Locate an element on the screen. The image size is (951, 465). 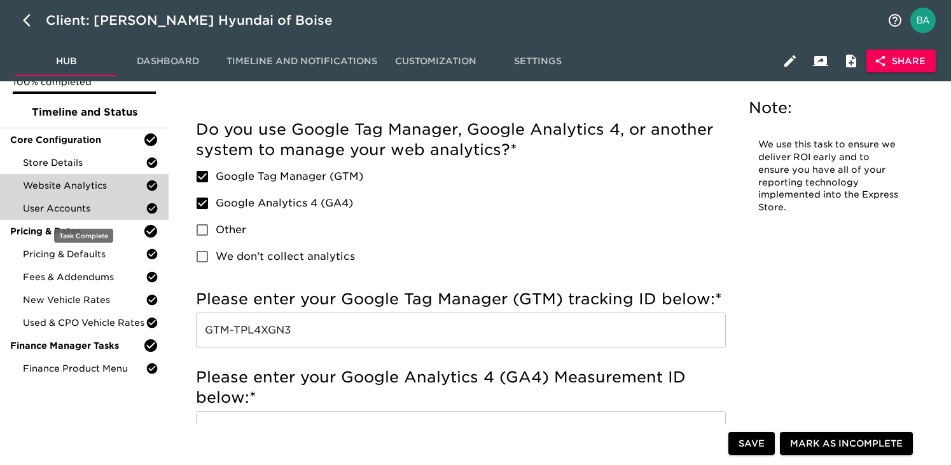
span: Fees & Addendums is located at coordinates (84, 277).